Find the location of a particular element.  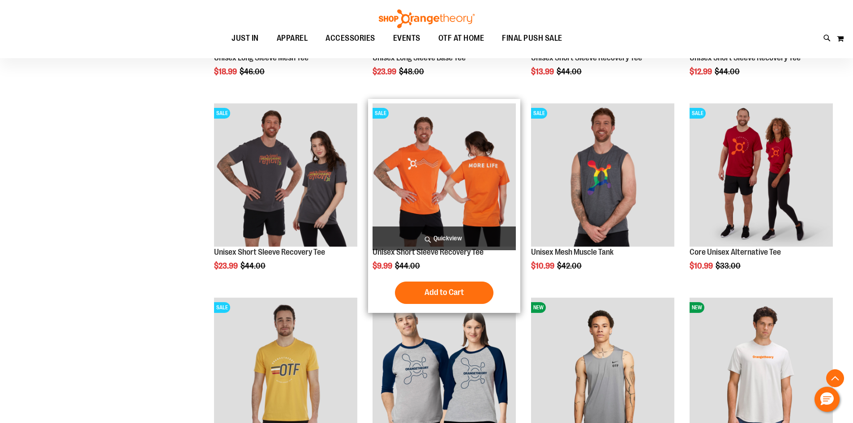

span: Quickview is located at coordinates (444, 238).